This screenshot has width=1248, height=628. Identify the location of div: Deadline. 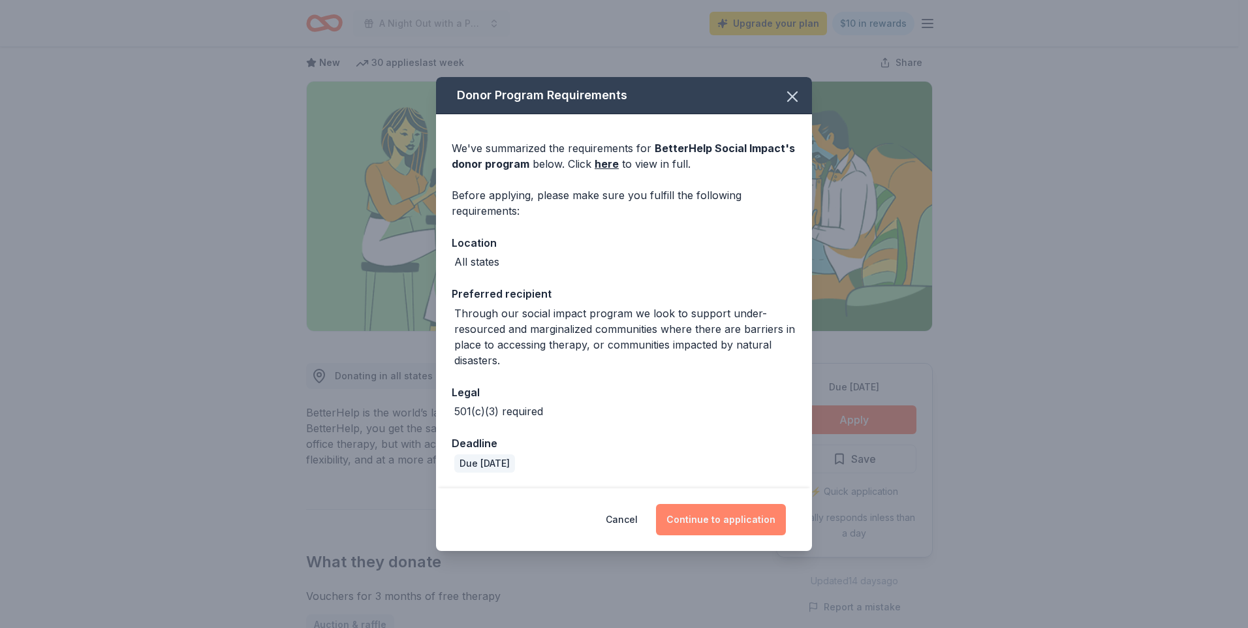
(624, 443).